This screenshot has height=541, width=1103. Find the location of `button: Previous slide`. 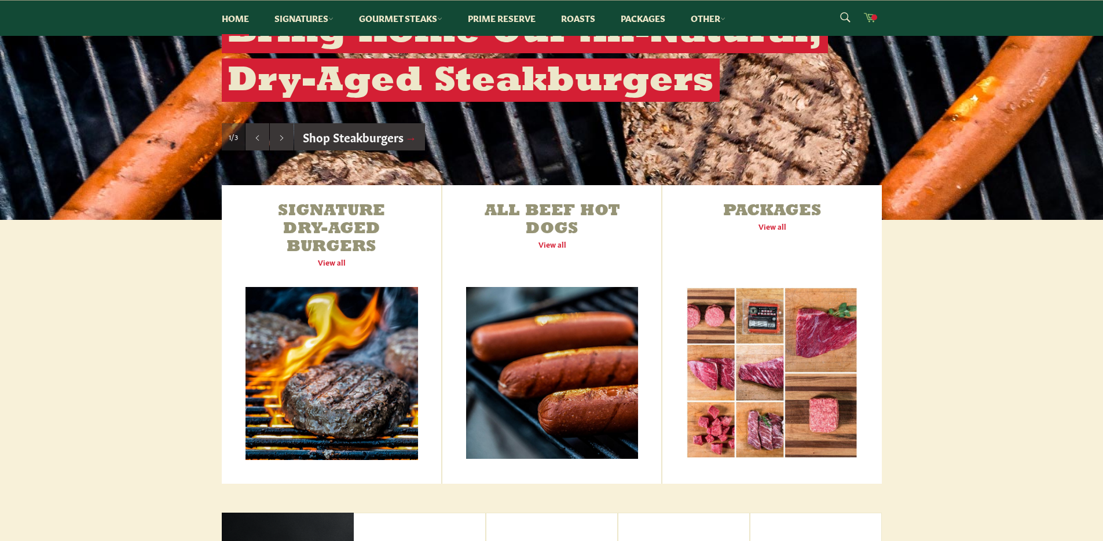

button: Previous slide is located at coordinates (257, 137).